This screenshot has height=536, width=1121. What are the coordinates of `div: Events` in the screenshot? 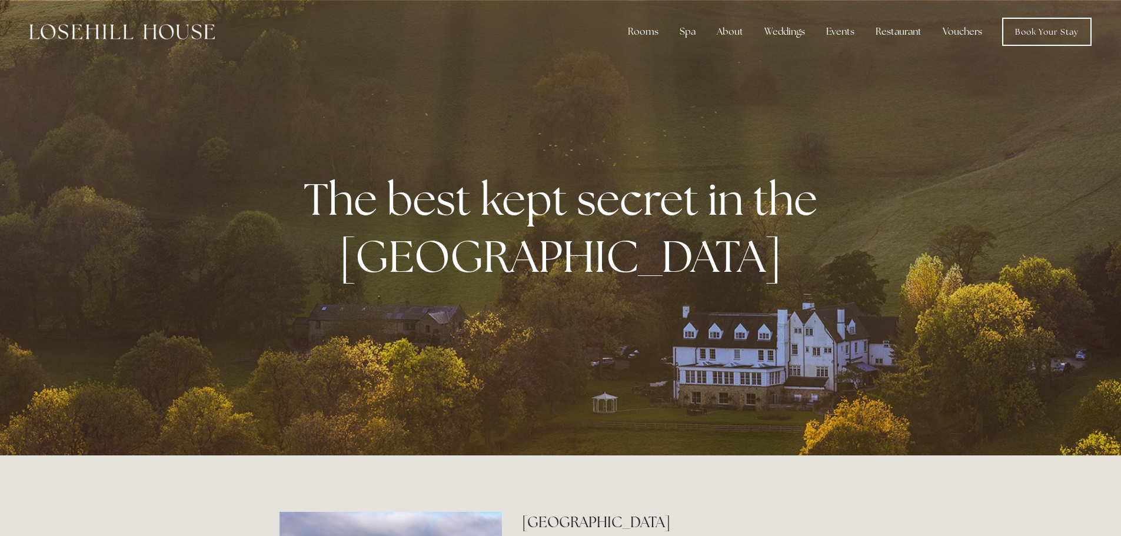 It's located at (840, 32).